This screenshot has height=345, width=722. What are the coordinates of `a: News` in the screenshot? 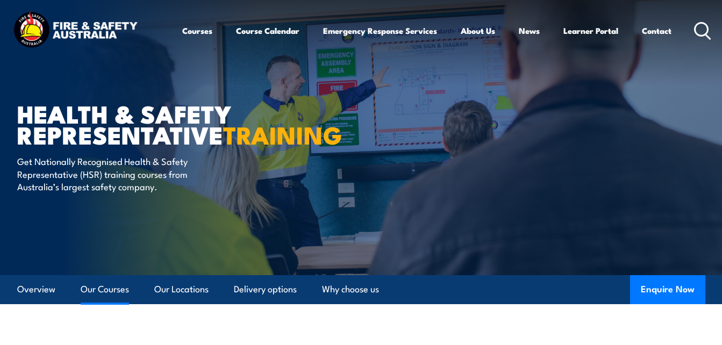 It's located at (529, 31).